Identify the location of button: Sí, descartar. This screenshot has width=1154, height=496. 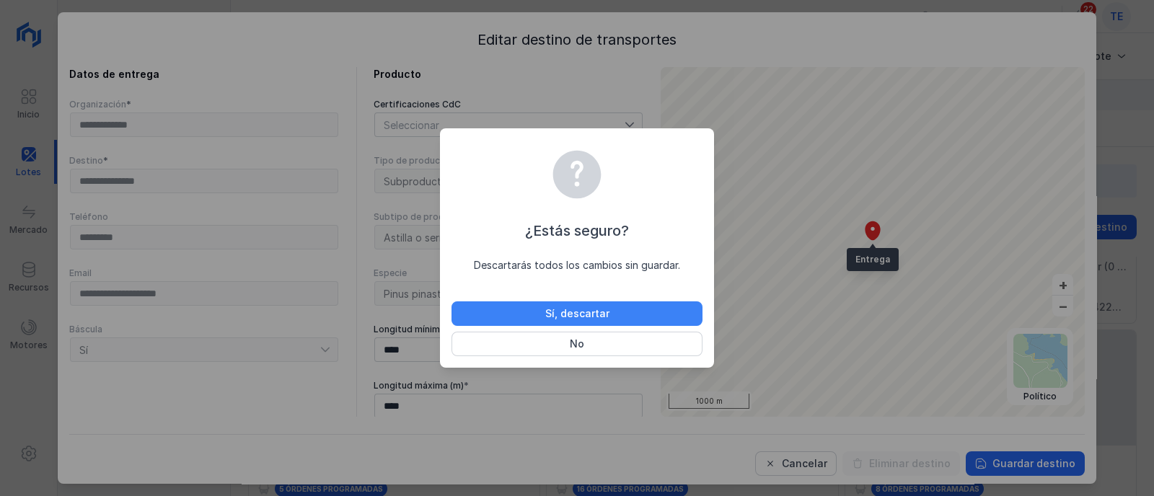
(577, 314).